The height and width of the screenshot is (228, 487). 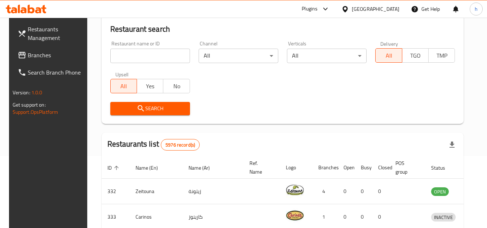 What do you see at coordinates (116, 191) in the screenshot?
I see `td: 332` at bounding box center [116, 191].